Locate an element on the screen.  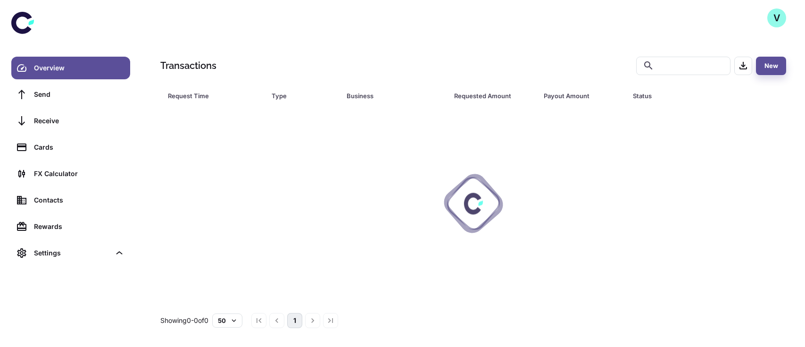
div: Send is located at coordinates (79, 94).